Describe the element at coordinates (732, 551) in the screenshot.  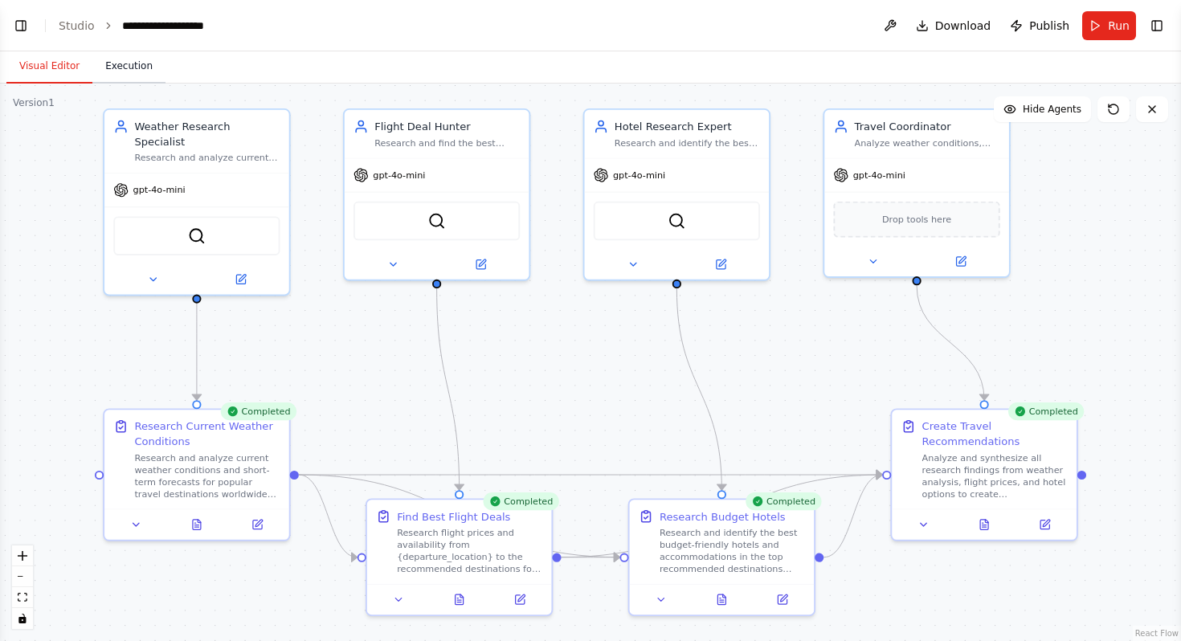
I see `div: Research and identify the best budget-friendly hotels and accommodations in the top recommended d...` at that location.